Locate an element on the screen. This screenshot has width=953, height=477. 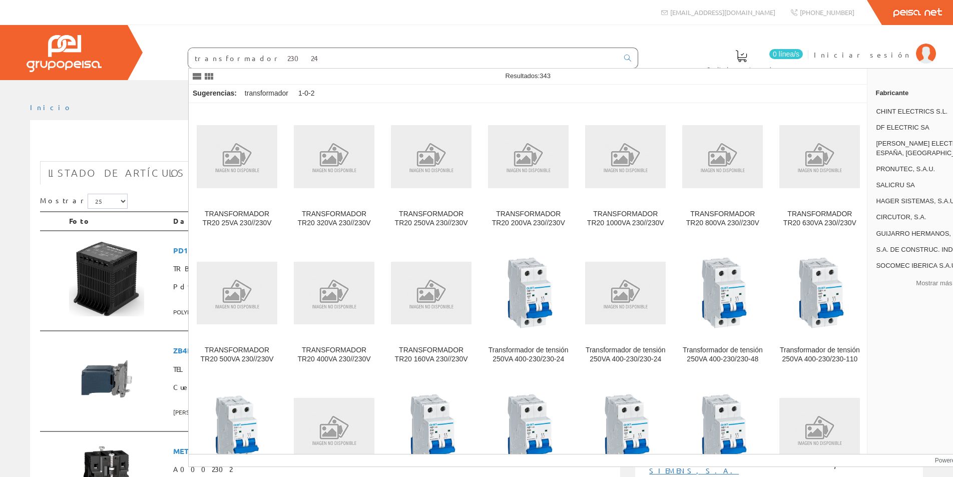
div: TRANSFORMADOR TR20 25VA 230//230V is located at coordinates (237, 219).